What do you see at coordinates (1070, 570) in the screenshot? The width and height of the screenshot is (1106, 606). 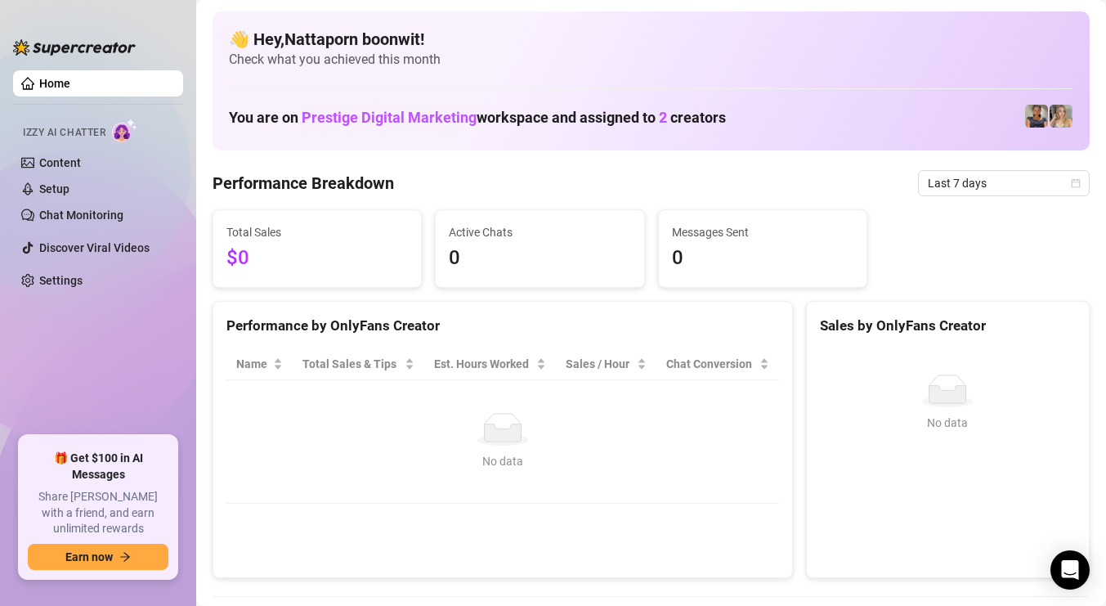 I see `div: Open Intercom Messenger` at bounding box center [1070, 570].